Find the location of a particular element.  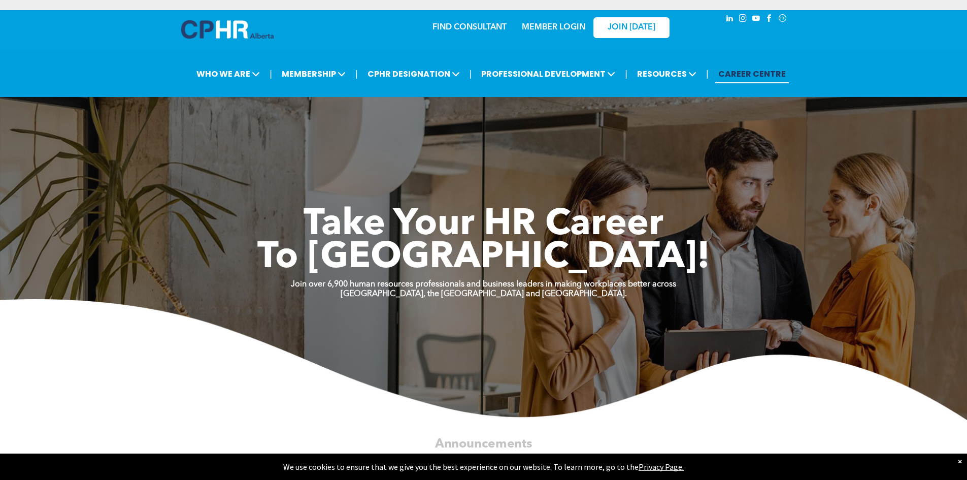

span: RESOURCES is located at coordinates (666, 74).